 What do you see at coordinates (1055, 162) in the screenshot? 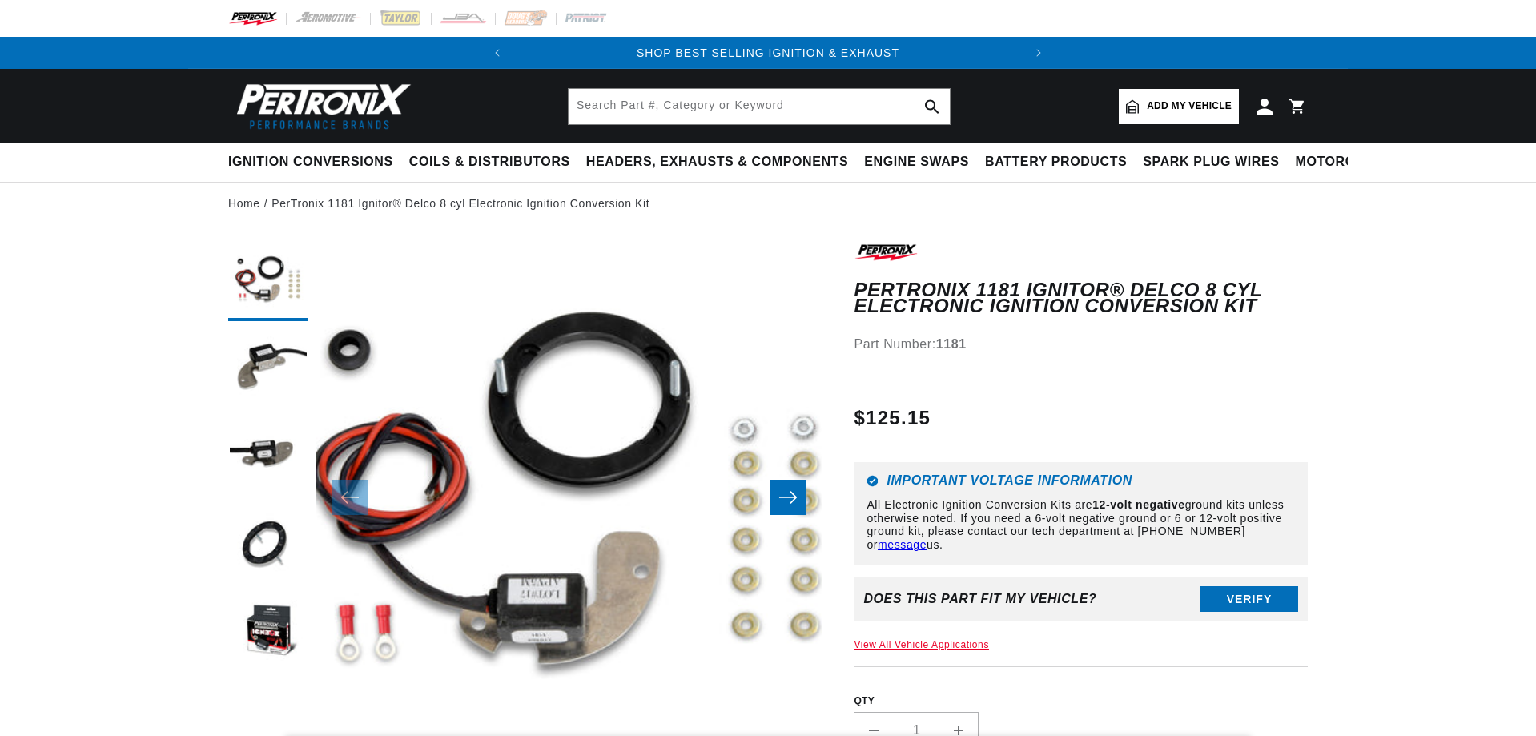
I see `span: Battery Products` at bounding box center [1055, 162].